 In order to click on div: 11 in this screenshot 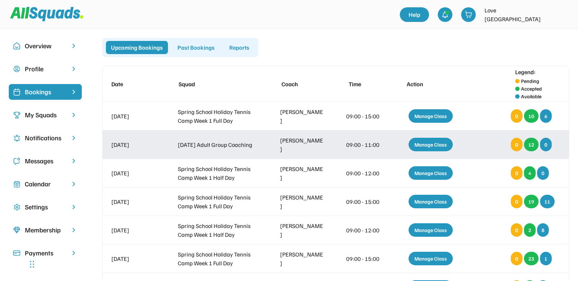, I will do `click(547, 201)`.